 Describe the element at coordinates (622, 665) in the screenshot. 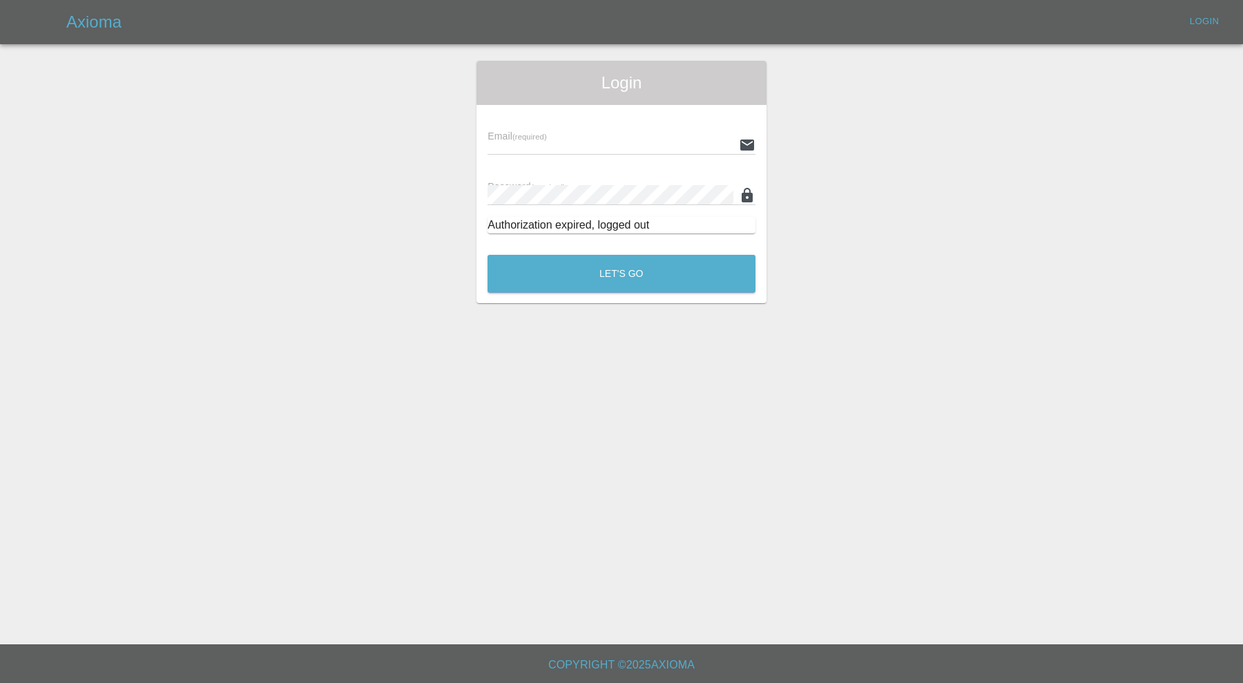

I see `h6: Copyright © 2025 Axioma` at that location.